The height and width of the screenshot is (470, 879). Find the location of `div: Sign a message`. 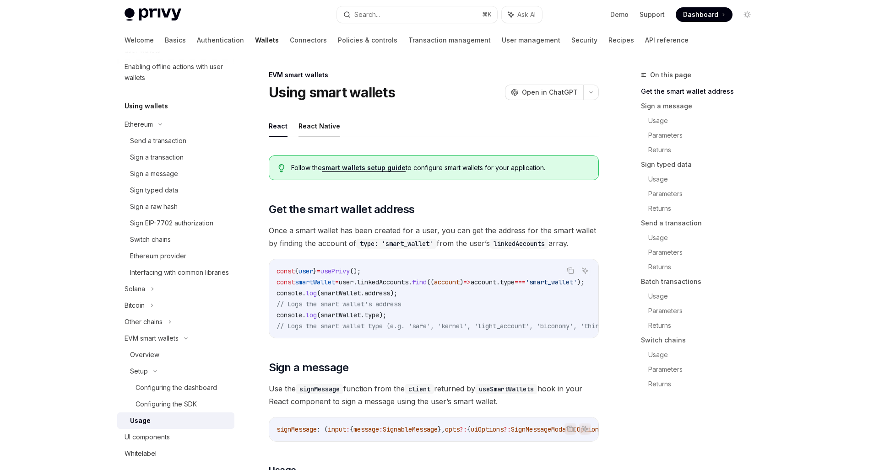

div: Sign a message is located at coordinates (154, 174).